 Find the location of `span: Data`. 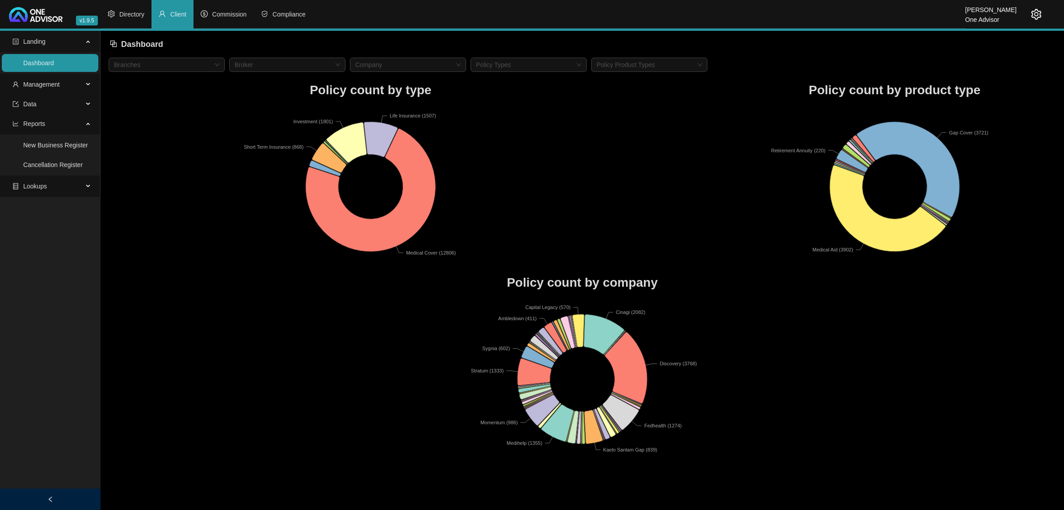

span: Data is located at coordinates (30, 104).